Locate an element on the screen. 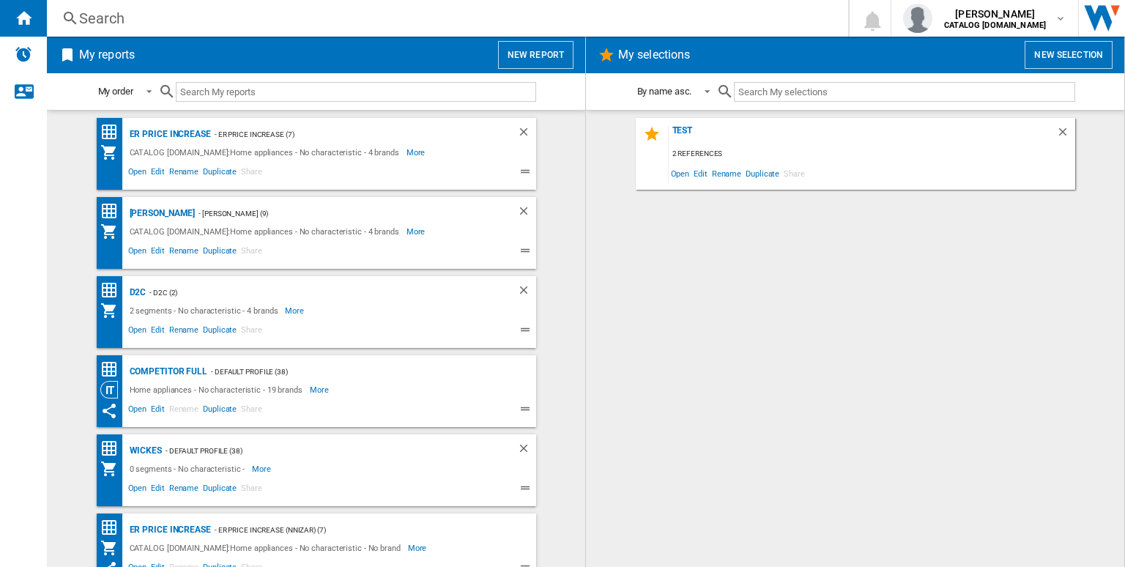 Image resolution: width=1125 pixels, height=567 pixels. h2: My selections is located at coordinates (654, 55).